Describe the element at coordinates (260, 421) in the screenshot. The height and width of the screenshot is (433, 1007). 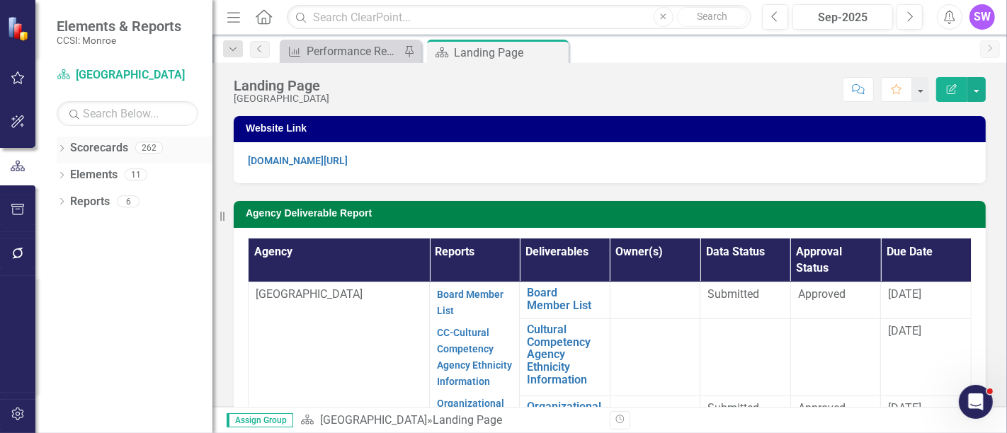
I see `span: Assign Group` at that location.